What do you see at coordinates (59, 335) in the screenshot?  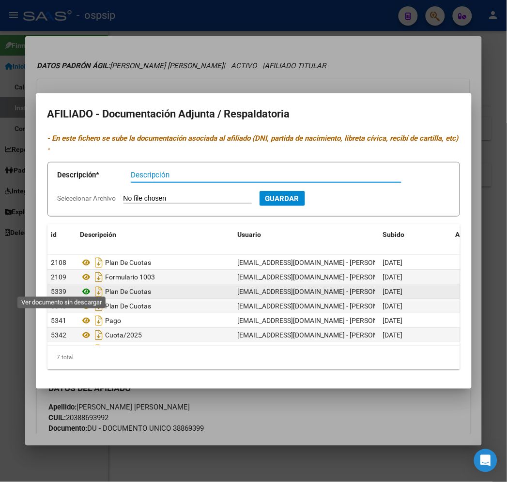 I see `span: 5342` at bounding box center [59, 335].